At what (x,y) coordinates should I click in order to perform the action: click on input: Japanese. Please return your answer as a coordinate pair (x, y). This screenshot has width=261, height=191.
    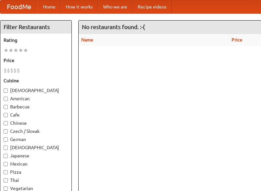
    Looking at the image, I should click on (6, 155).